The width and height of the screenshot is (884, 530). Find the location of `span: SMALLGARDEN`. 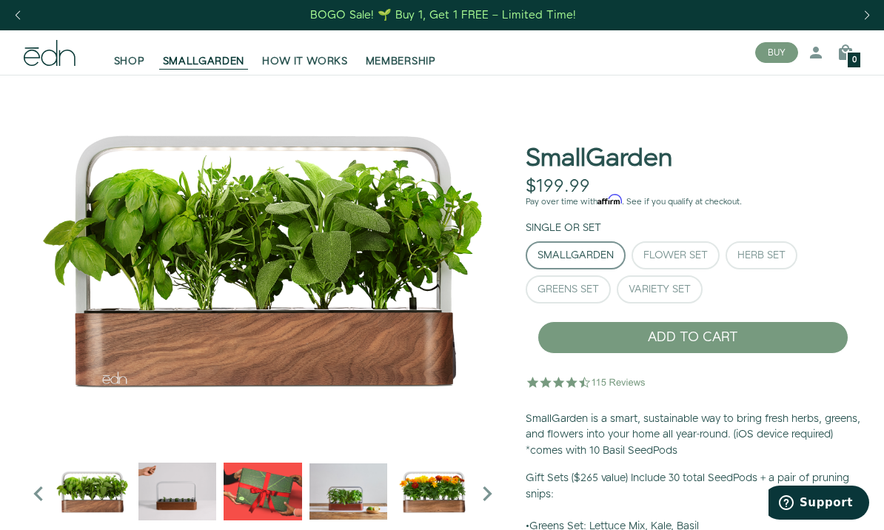

span: SMALLGARDEN is located at coordinates (204, 61).